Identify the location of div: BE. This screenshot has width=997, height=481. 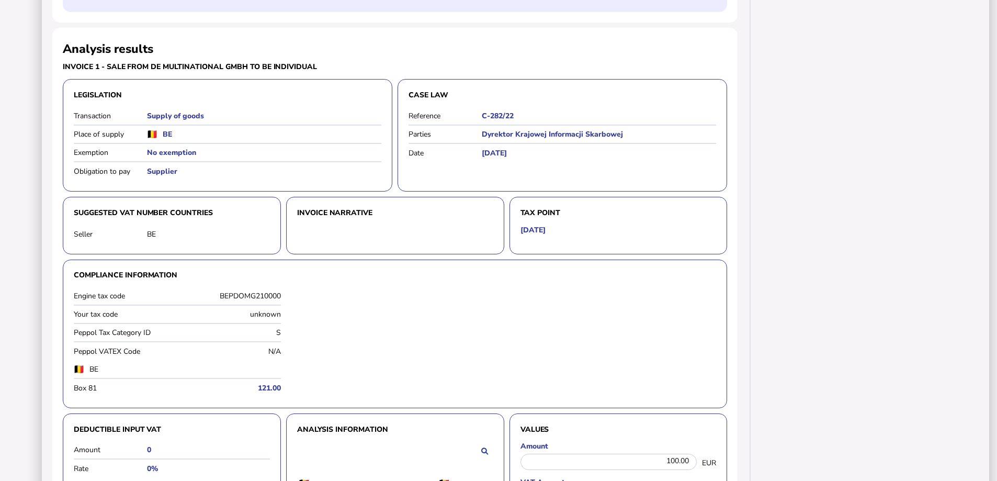
(208, 234).